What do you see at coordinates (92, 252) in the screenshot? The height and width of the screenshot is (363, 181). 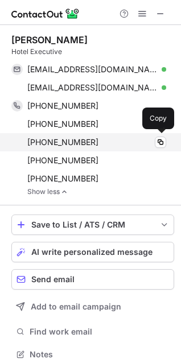 I see `span: AI write personalized message` at bounding box center [92, 252].